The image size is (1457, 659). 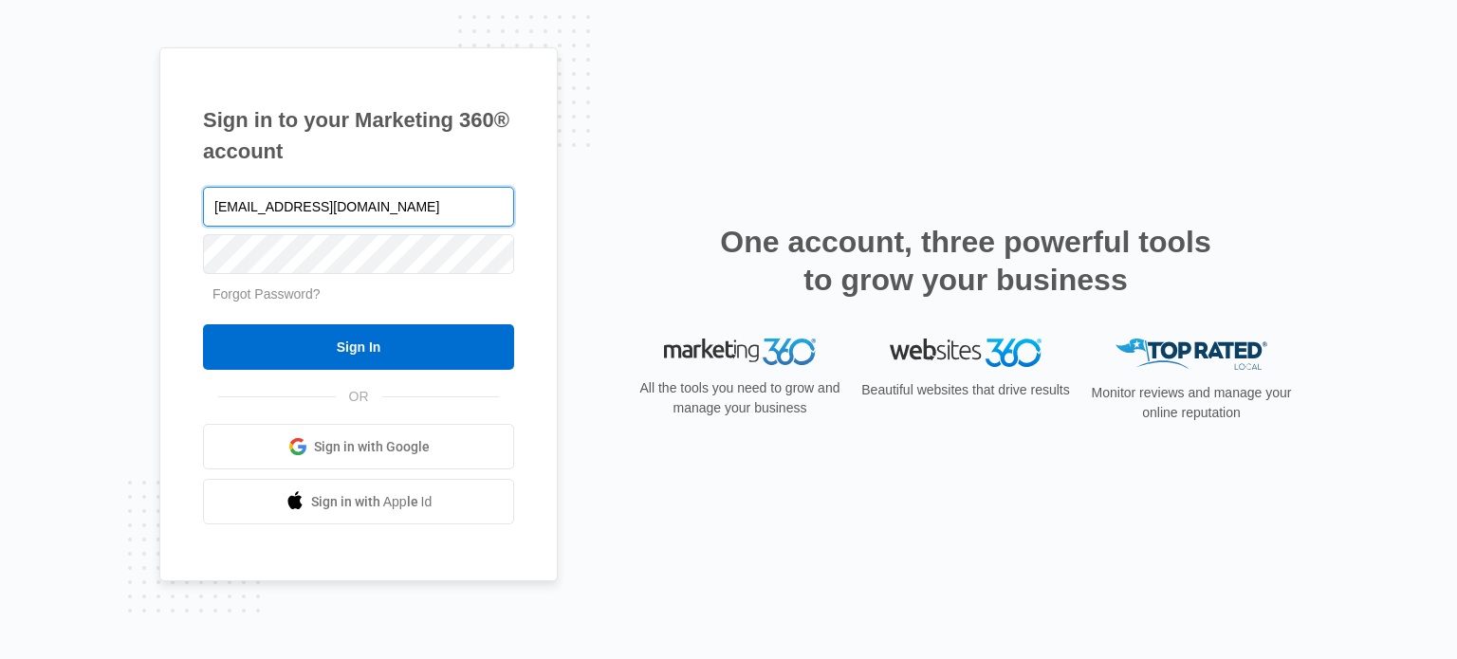 What do you see at coordinates (359, 136) in the screenshot?
I see `h1: Sign in to your Marketing 360® account` at bounding box center [359, 136].